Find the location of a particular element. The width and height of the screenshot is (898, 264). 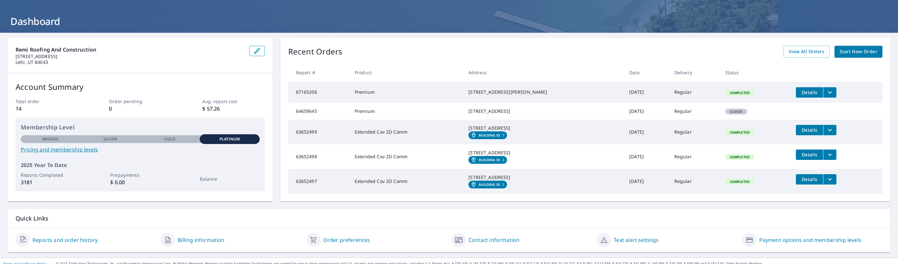

a: Contact information is located at coordinates (494, 240).